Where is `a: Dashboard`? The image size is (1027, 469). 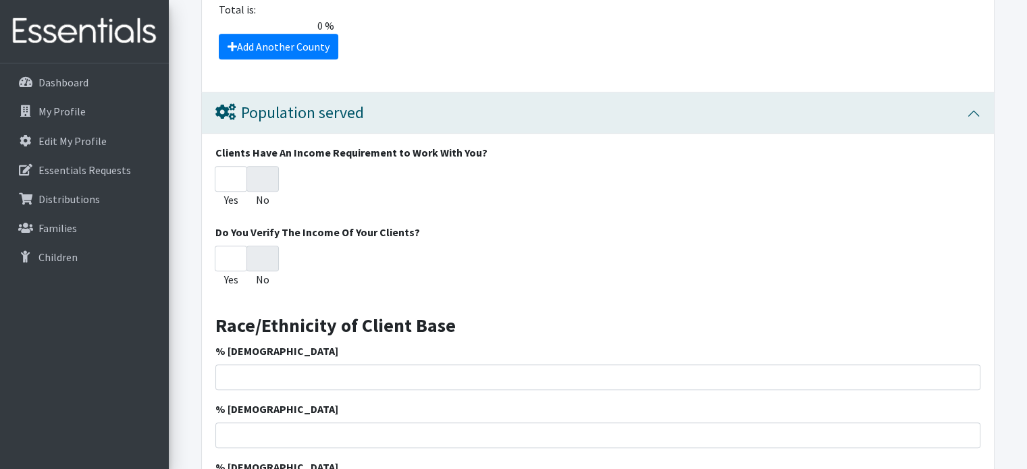
a: Dashboard is located at coordinates (84, 82).